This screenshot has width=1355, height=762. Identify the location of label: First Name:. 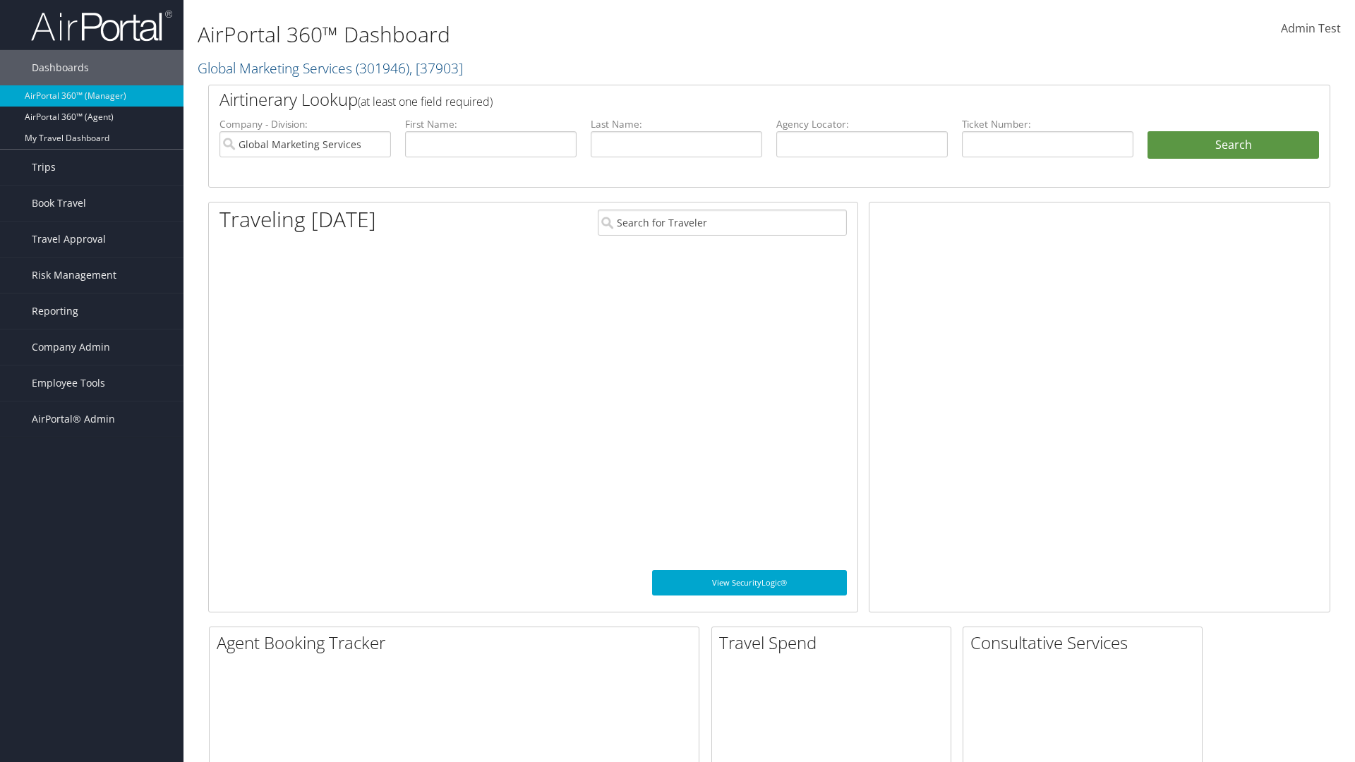
(491, 124).